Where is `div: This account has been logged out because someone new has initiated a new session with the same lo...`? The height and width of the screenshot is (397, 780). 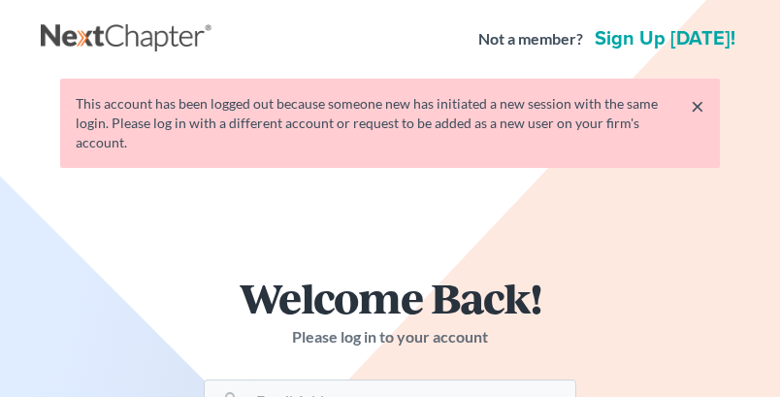
div: This account has been logged out because someone new has initiated a new session with the same lo... is located at coordinates (390, 123).